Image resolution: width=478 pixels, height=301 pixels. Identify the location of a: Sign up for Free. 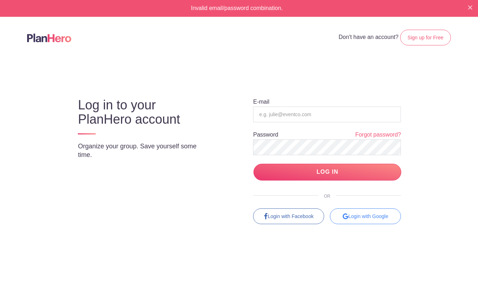
(426, 38).